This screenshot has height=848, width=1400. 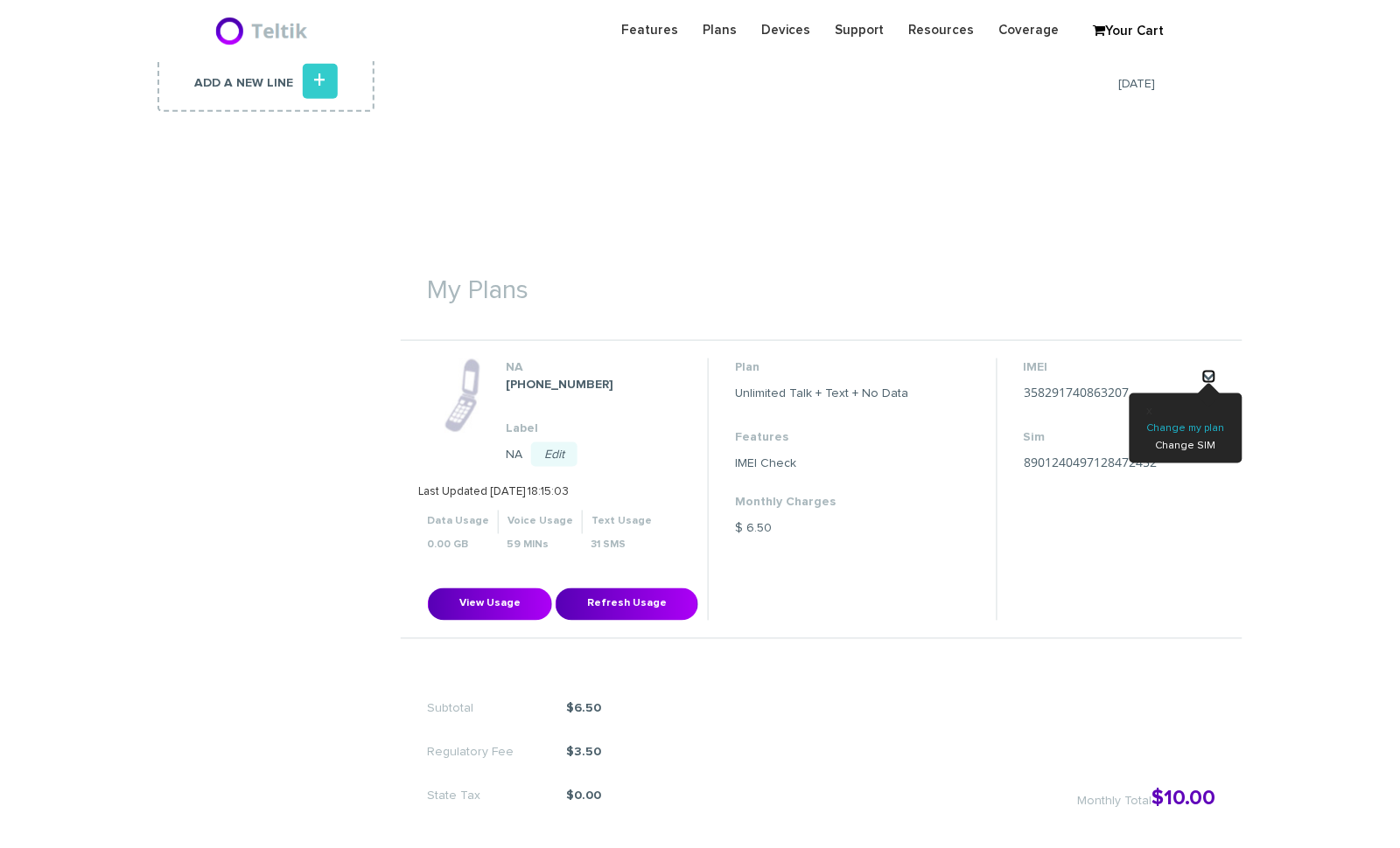 What do you see at coordinates (822, 503) in the screenshot?
I see `dt: Monthly Charges` at bounding box center [822, 503].